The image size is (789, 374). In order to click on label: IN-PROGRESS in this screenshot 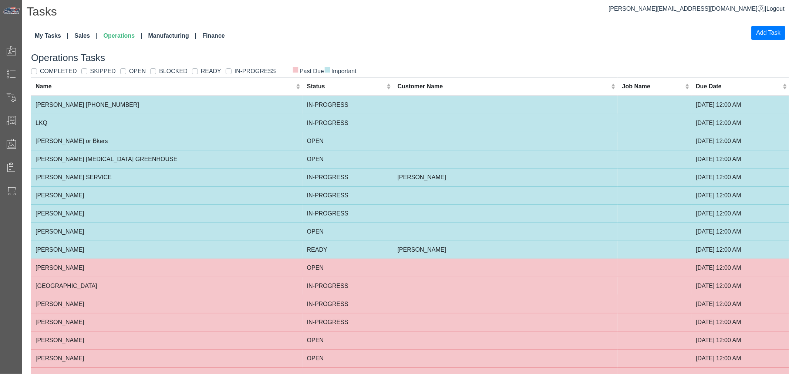, I will do `click(255, 71)`.